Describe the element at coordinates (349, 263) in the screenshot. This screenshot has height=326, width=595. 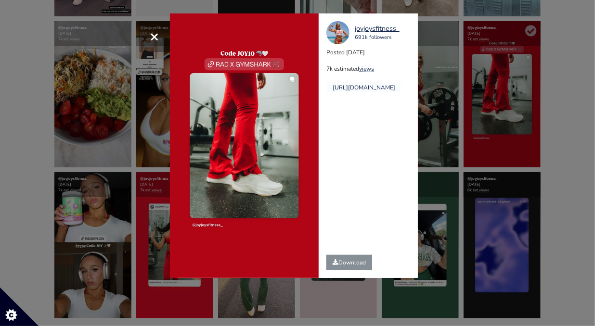
I see `a: Download` at that location.